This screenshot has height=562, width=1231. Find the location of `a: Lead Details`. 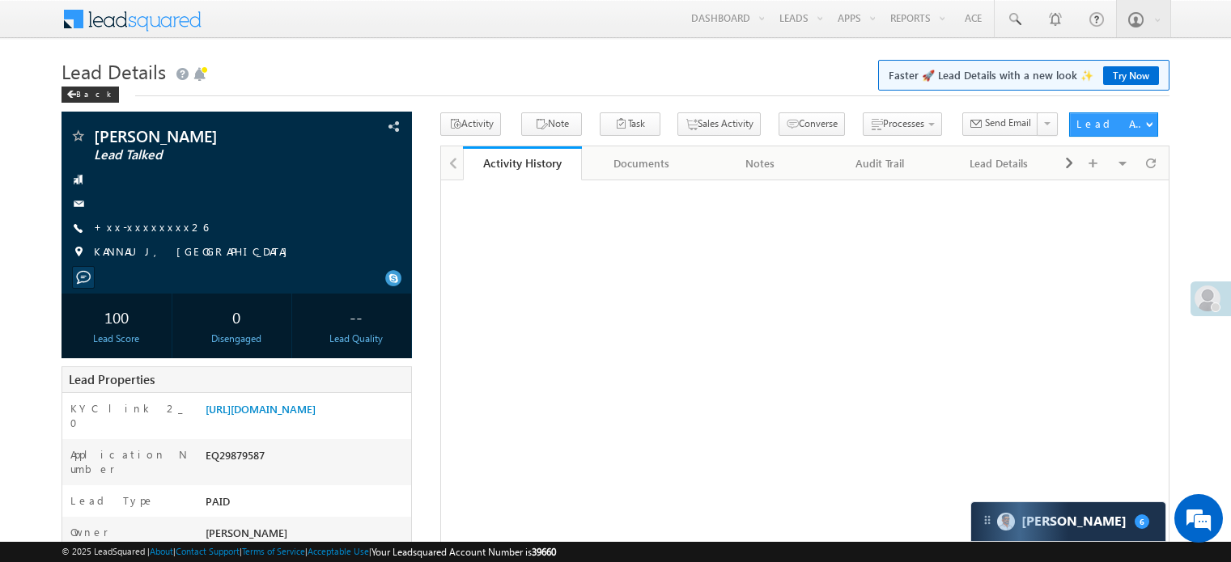

a: Lead Details is located at coordinates (999, 163).